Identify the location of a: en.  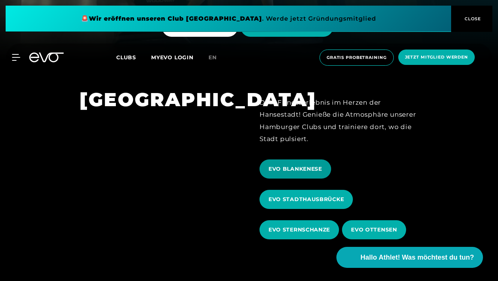
(217, 57).